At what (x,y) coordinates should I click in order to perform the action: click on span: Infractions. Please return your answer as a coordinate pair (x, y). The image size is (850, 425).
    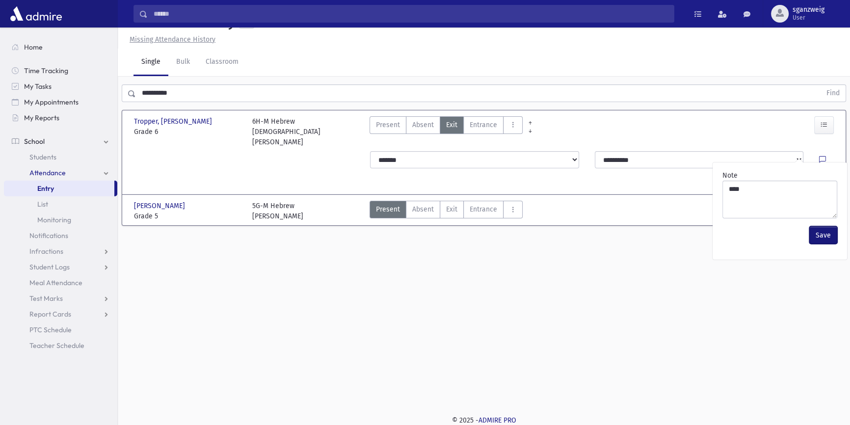
    Looking at the image, I should click on (46, 251).